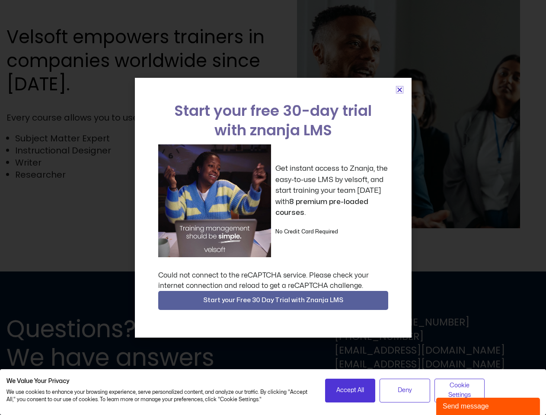 The width and height of the screenshot is (546, 415). What do you see at coordinates (159, 381) in the screenshot?
I see `h2: We Value Your Privacy` at bounding box center [159, 381].